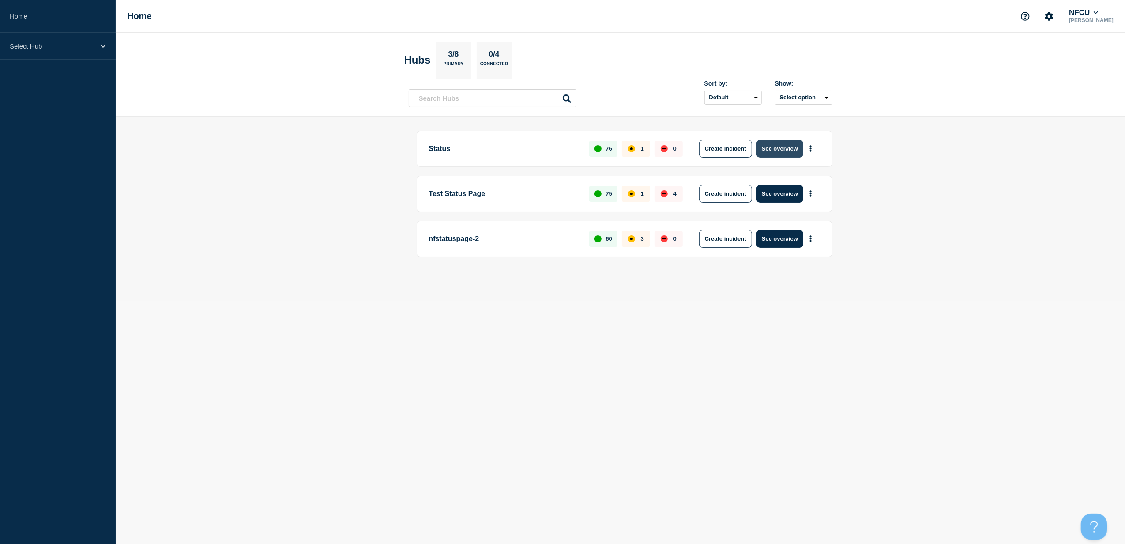 The image size is (1125, 544). I want to click on button: Support, so click(1025, 16).